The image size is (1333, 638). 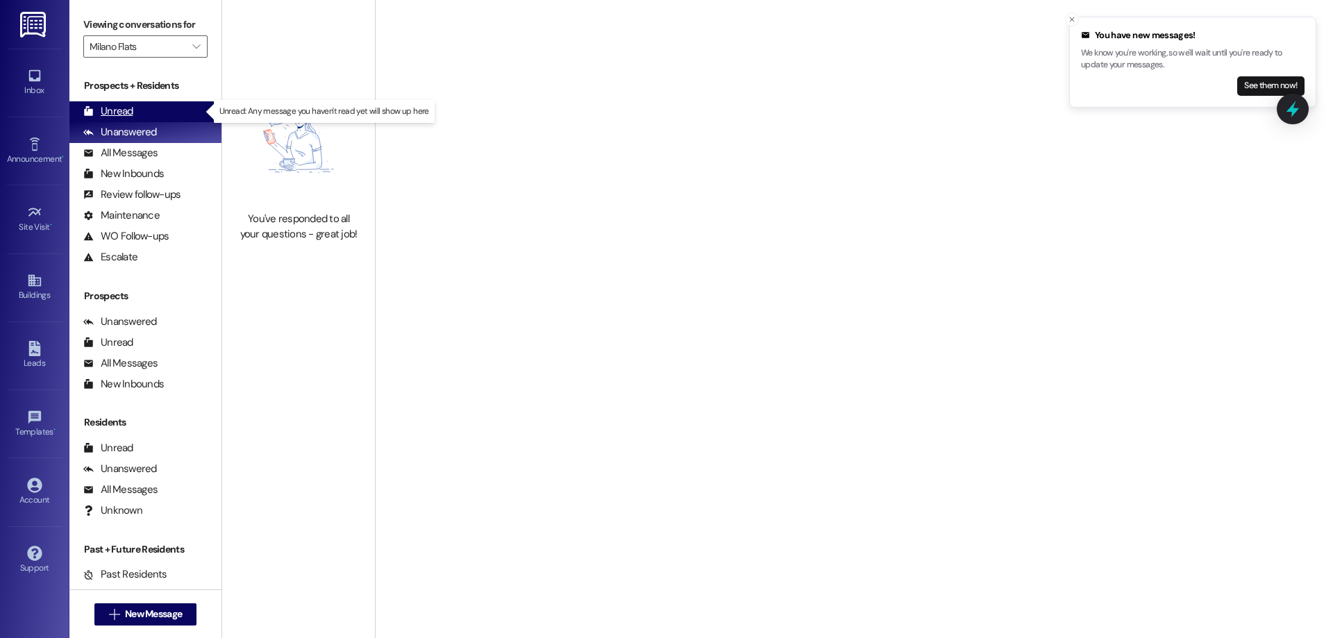 What do you see at coordinates (35, 287) in the screenshot?
I see `a: Buildings` at bounding box center [35, 287].